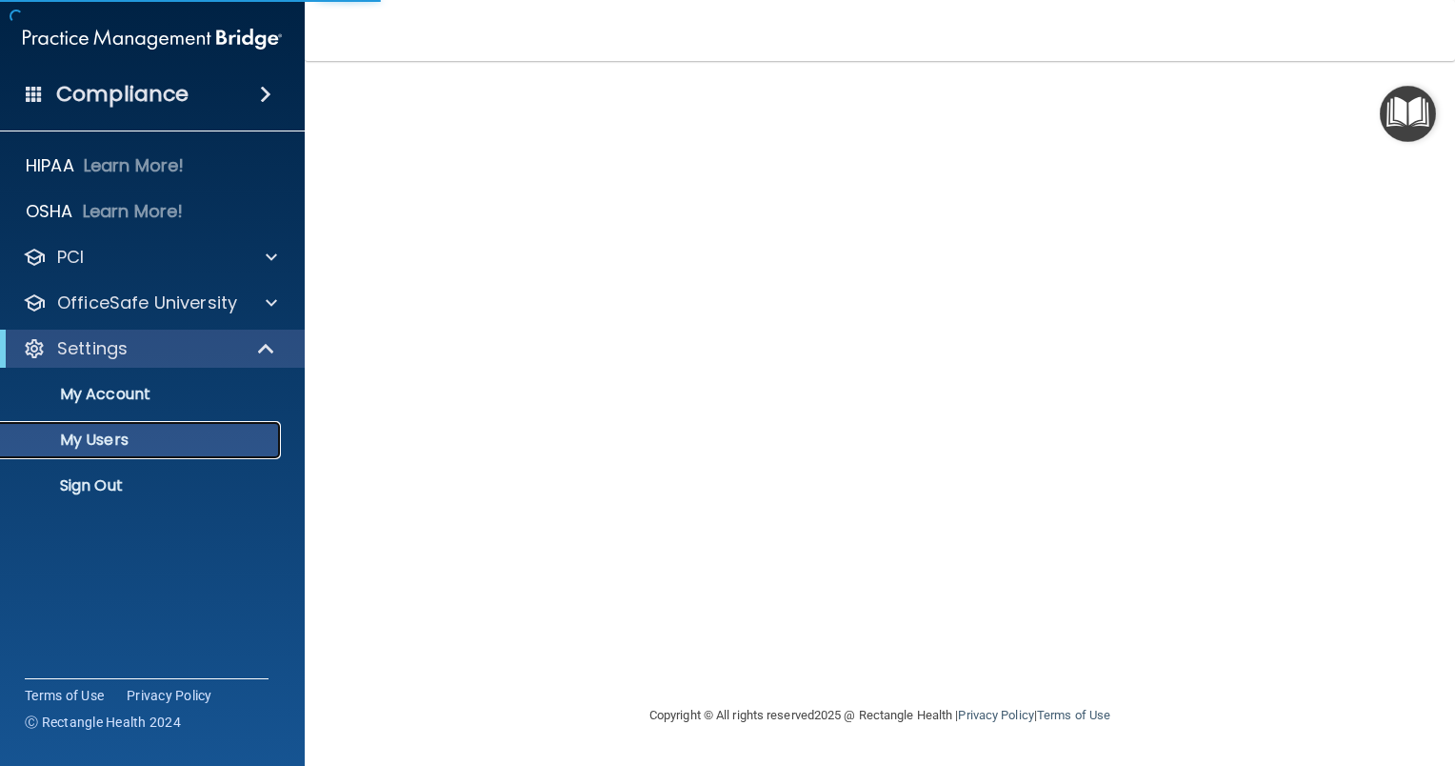 The height and width of the screenshot is (766, 1455). What do you see at coordinates (880, 715) in the screenshot?
I see `div: Copyright © All rights reserved 2025 @ Rectangle Health | |` at bounding box center [880, 715].